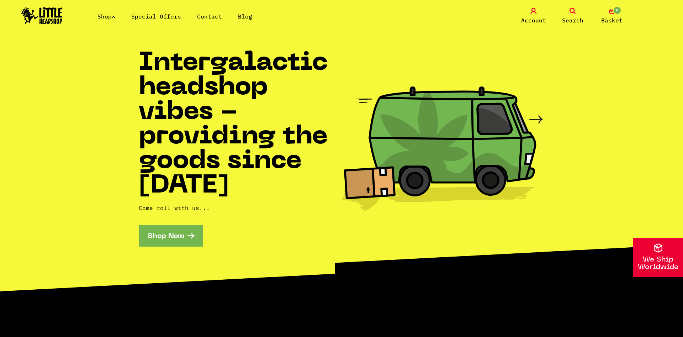  What do you see at coordinates (573, 16) in the screenshot?
I see `a: Search` at bounding box center [573, 16].